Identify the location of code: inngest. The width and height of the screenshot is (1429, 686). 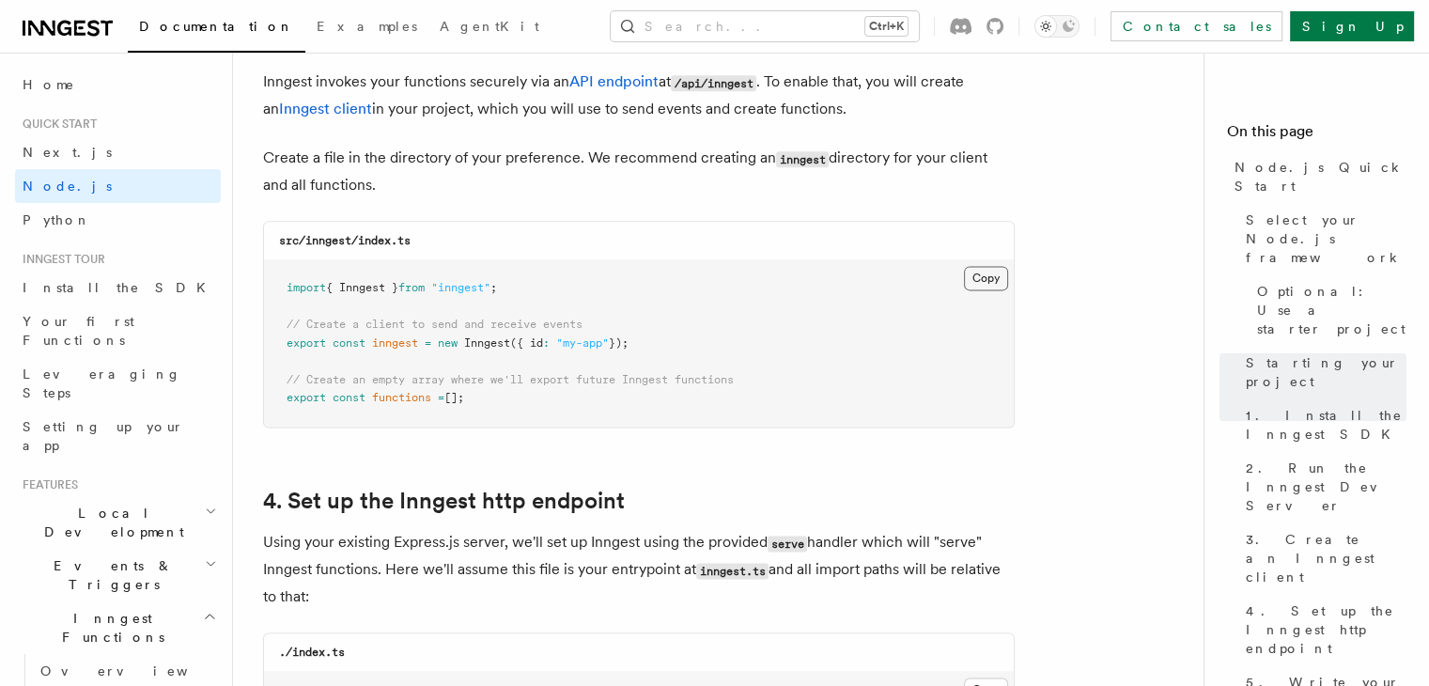
(802, 159).